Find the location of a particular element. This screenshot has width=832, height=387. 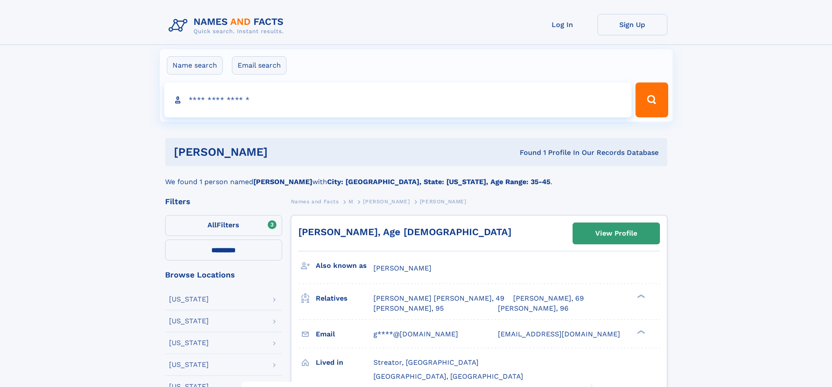

label: Filters is located at coordinates (224, 226).